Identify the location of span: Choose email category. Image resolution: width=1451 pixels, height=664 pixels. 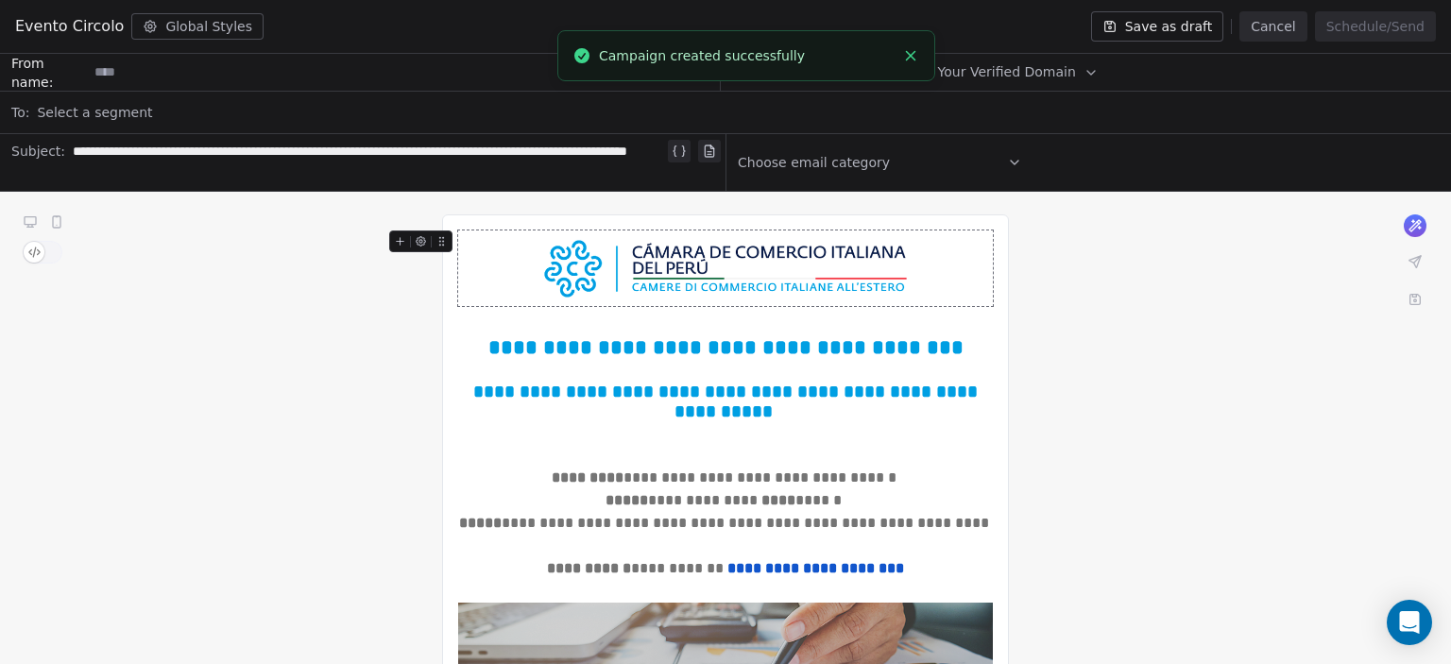
(813, 162).